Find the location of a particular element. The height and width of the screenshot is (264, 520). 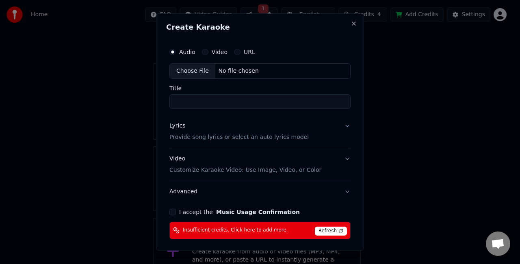

div: Choose File is located at coordinates (192, 71).